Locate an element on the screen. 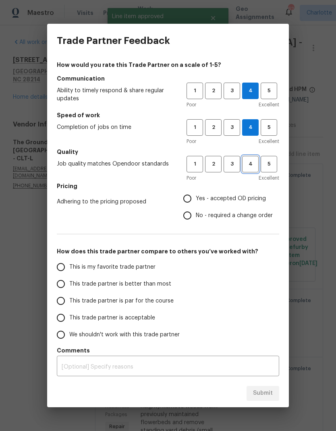 This screenshot has width=336, height=431. h5: Pricing is located at coordinates (168, 186).